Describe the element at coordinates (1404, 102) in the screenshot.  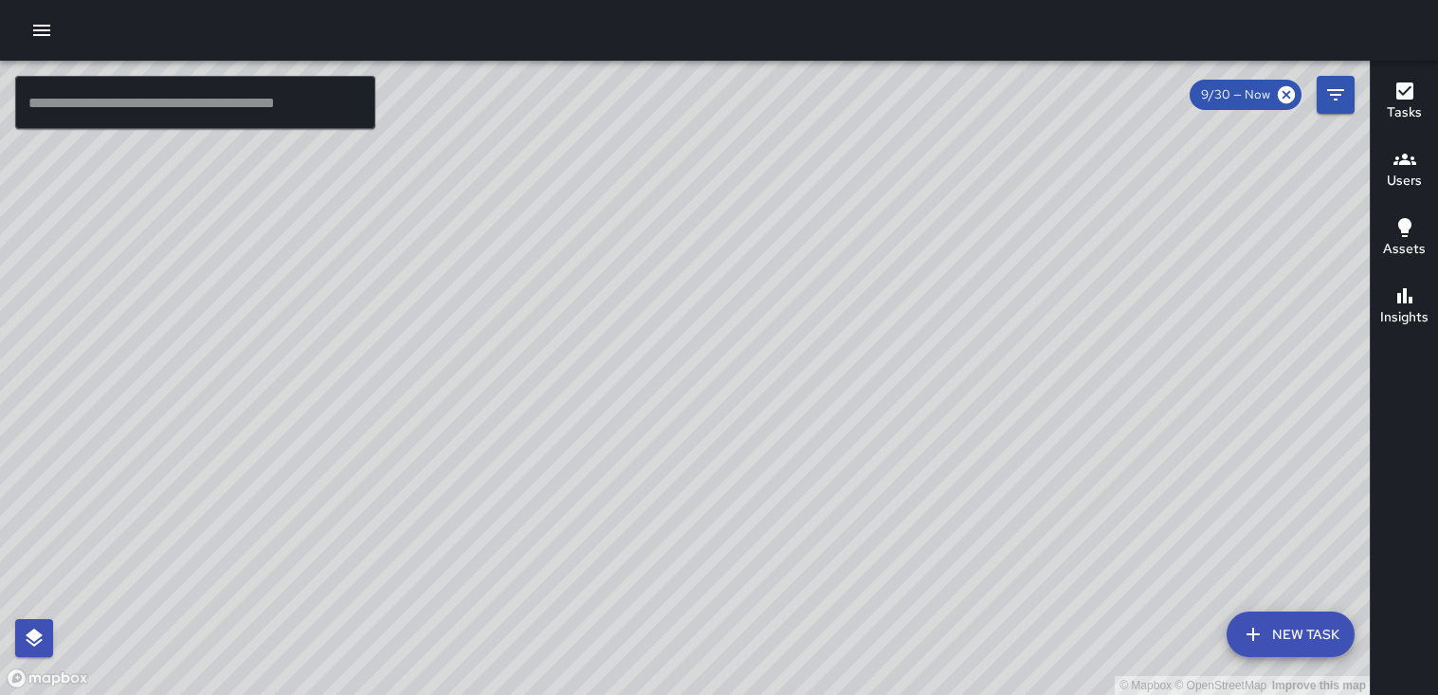
I see `button: Tasks` at that location.